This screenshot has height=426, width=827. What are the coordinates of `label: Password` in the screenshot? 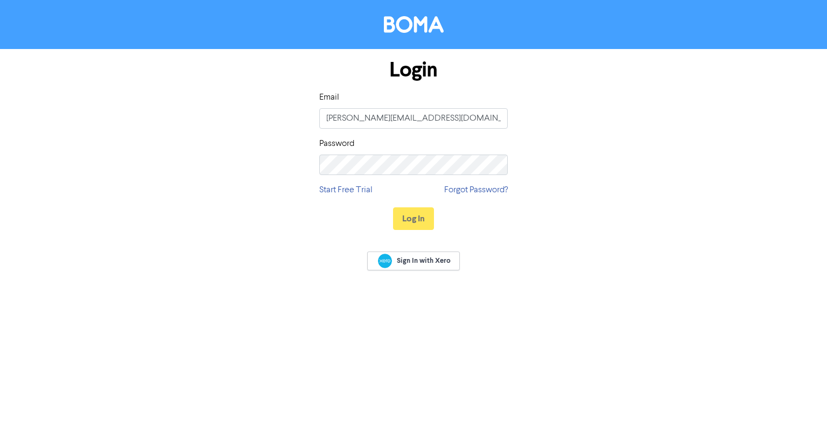 It's located at (337, 144).